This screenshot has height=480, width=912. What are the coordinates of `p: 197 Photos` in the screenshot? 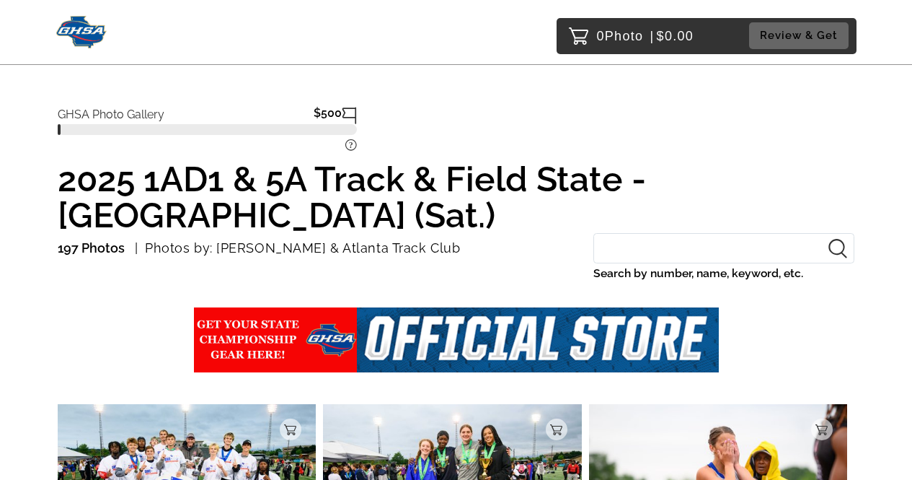 It's located at (91, 248).